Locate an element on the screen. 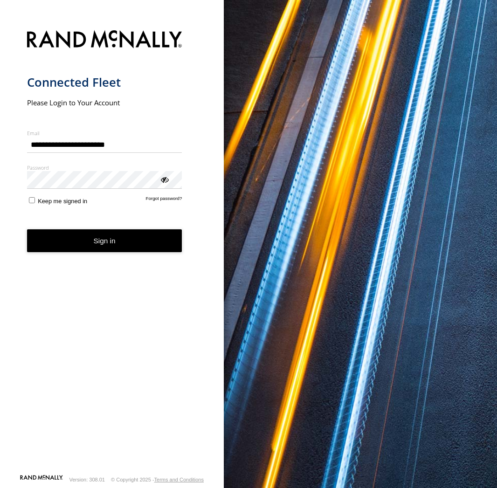 This screenshot has width=497, height=488. label: Password is located at coordinates (104, 167).